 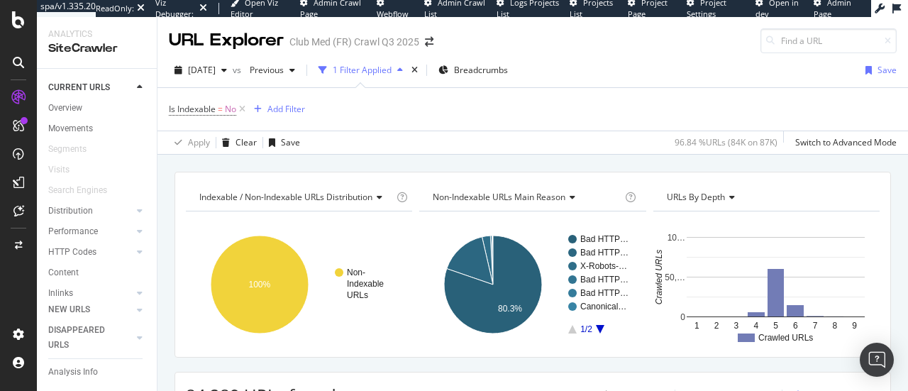 I want to click on span: vs, so click(x=238, y=69).